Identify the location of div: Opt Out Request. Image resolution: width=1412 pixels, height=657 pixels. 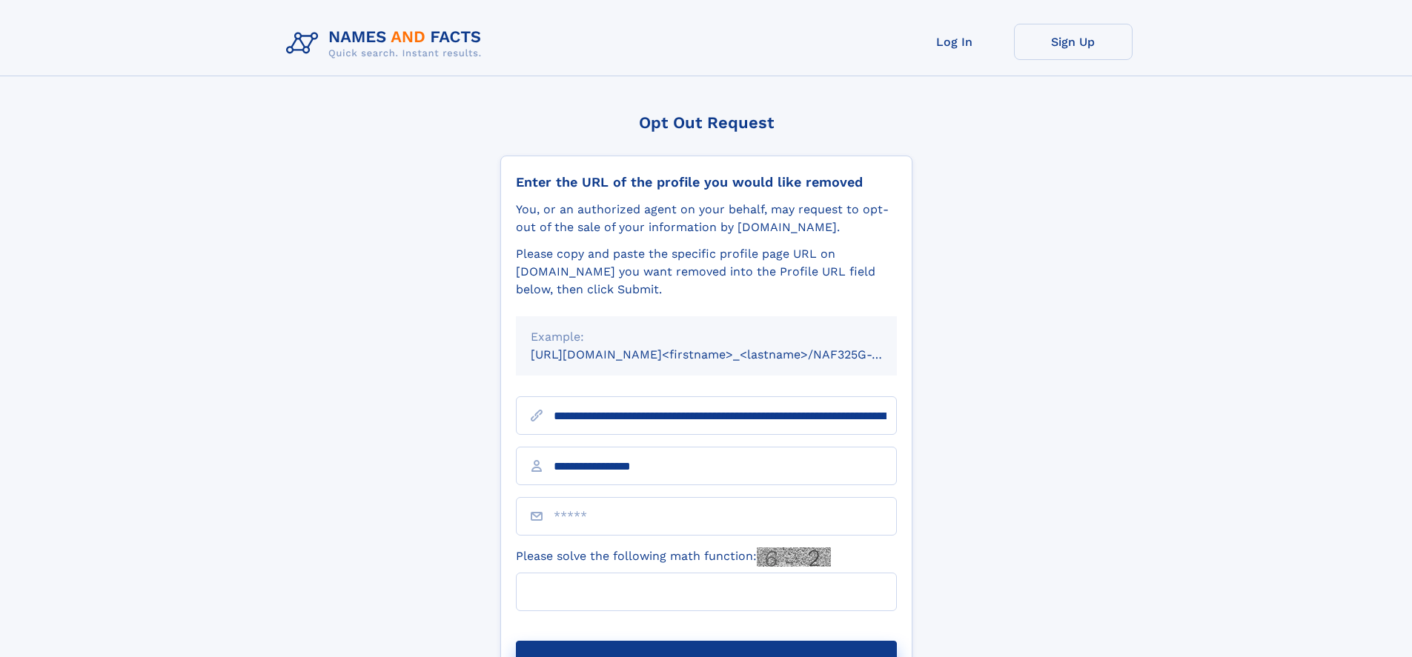
(706, 122).